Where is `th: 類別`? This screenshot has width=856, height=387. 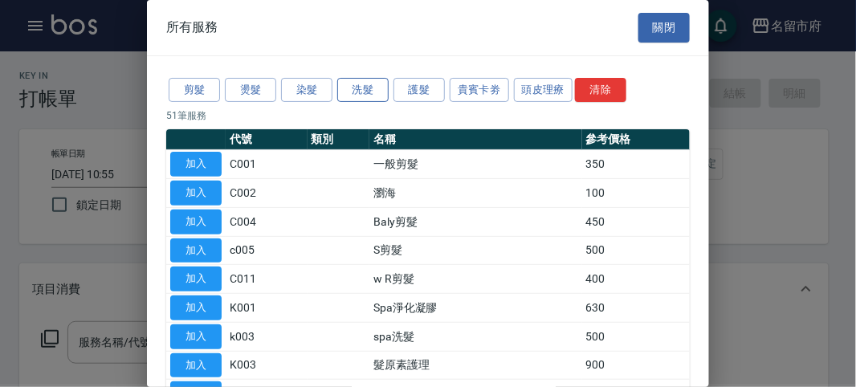
th: 類別 is located at coordinates (338, 140).